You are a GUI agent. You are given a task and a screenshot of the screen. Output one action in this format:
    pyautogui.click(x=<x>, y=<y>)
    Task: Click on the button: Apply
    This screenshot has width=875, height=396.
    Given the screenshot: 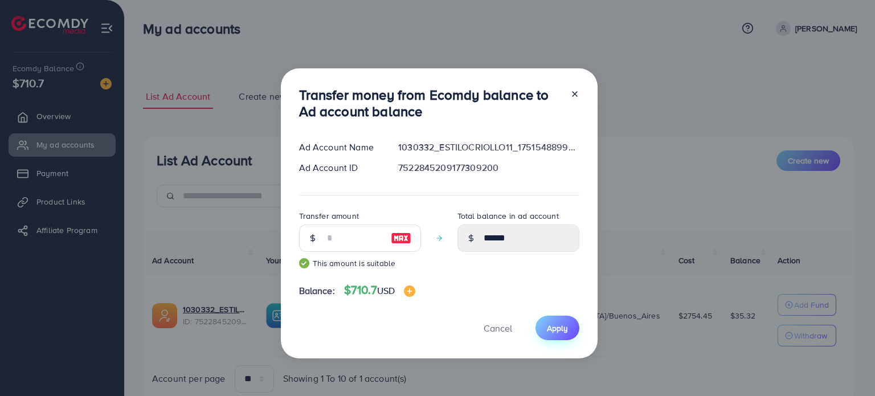 What is the action you would take?
    pyautogui.click(x=557, y=327)
    